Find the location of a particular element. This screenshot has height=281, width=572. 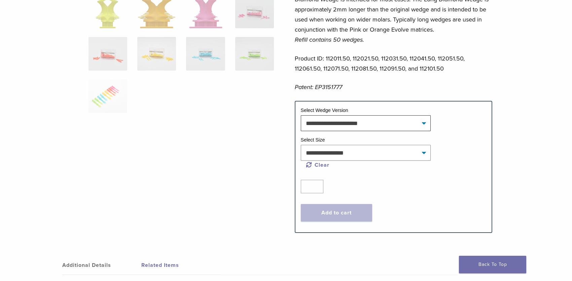

a: Back To Top is located at coordinates (493, 265).